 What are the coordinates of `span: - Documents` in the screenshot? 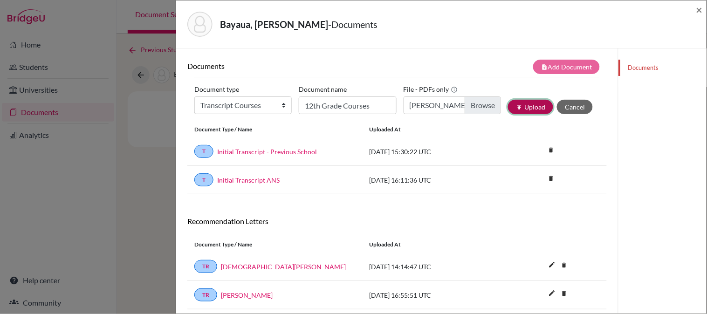 It's located at (353, 24).